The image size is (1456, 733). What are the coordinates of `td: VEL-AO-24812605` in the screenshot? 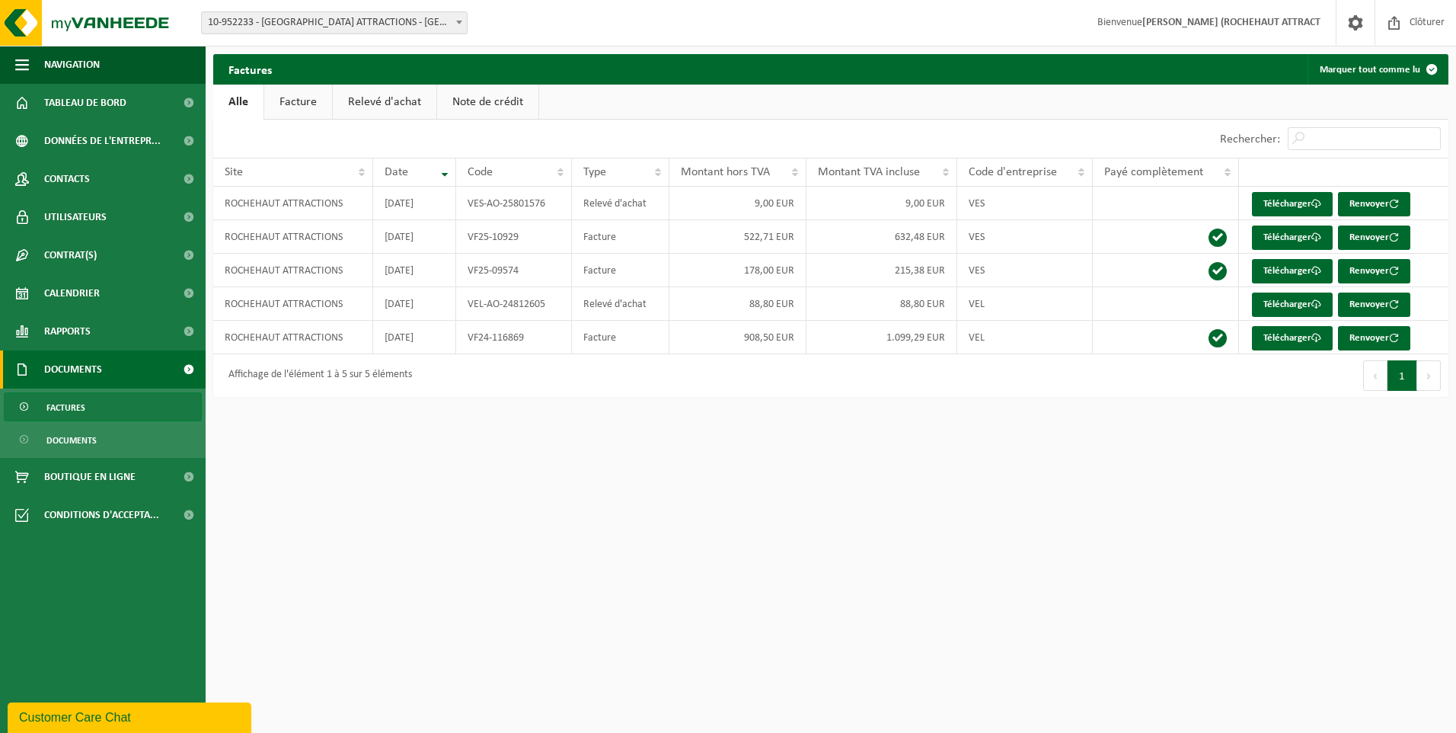 It's located at (514, 304).